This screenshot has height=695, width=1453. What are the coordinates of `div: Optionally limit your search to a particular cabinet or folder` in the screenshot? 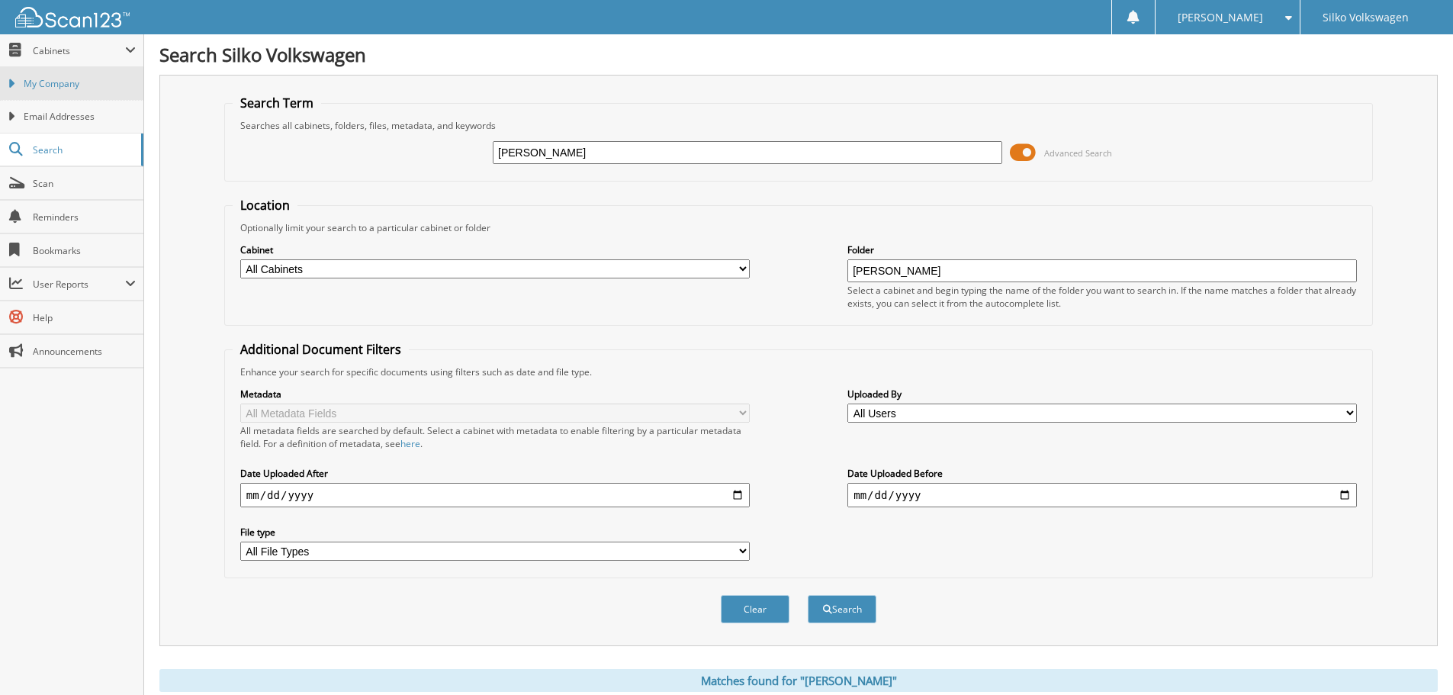 It's located at (799, 227).